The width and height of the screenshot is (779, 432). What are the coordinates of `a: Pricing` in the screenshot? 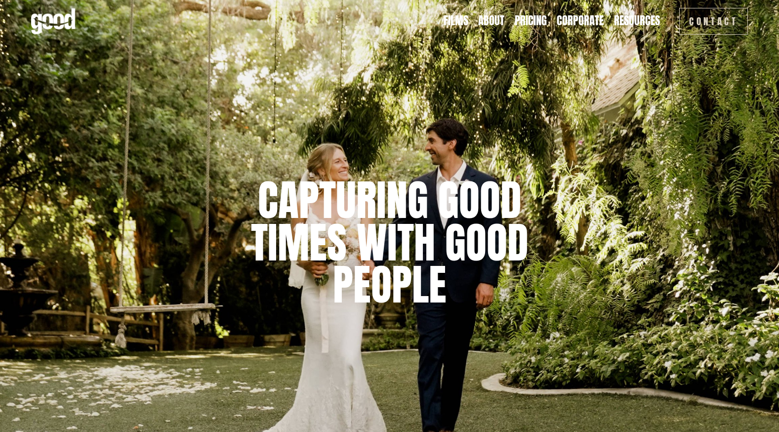 It's located at (530, 21).